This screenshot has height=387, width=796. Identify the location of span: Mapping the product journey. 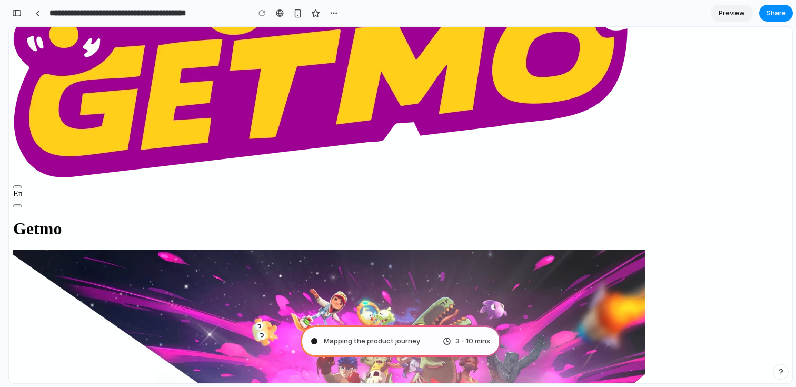
(371, 341).